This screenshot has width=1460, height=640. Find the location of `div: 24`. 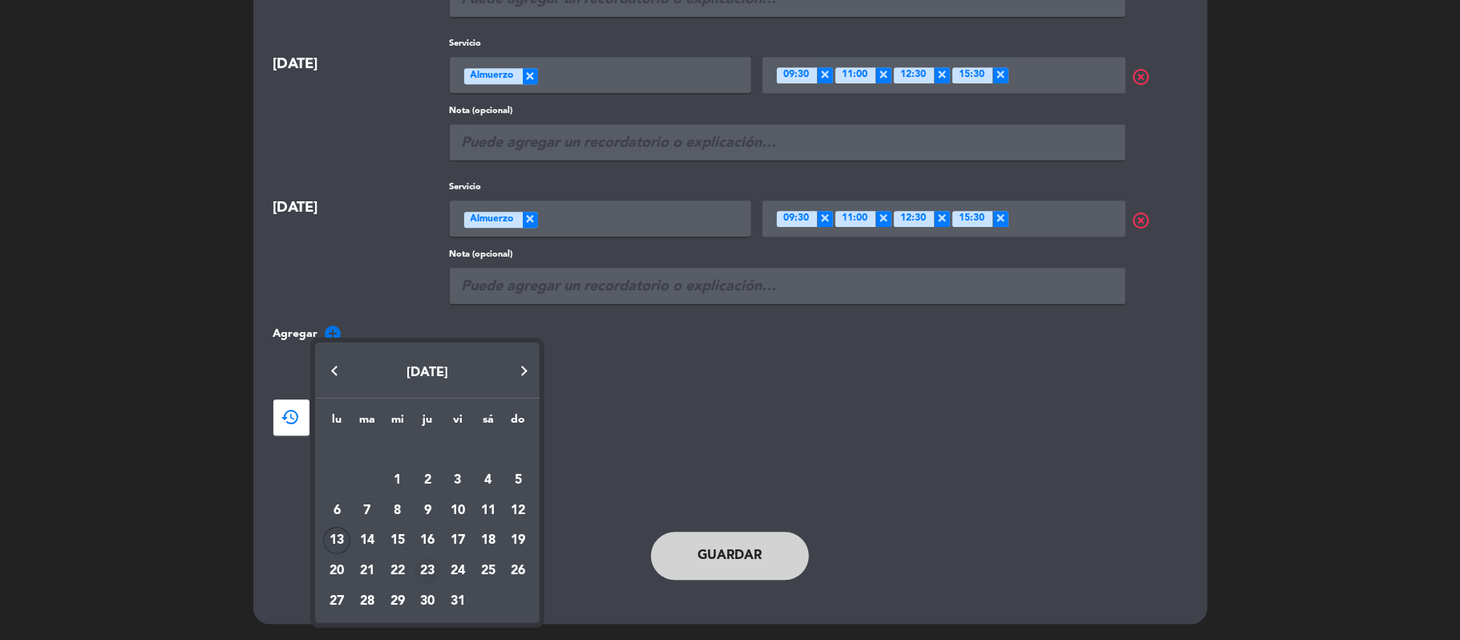

div: 24 is located at coordinates (458, 571).